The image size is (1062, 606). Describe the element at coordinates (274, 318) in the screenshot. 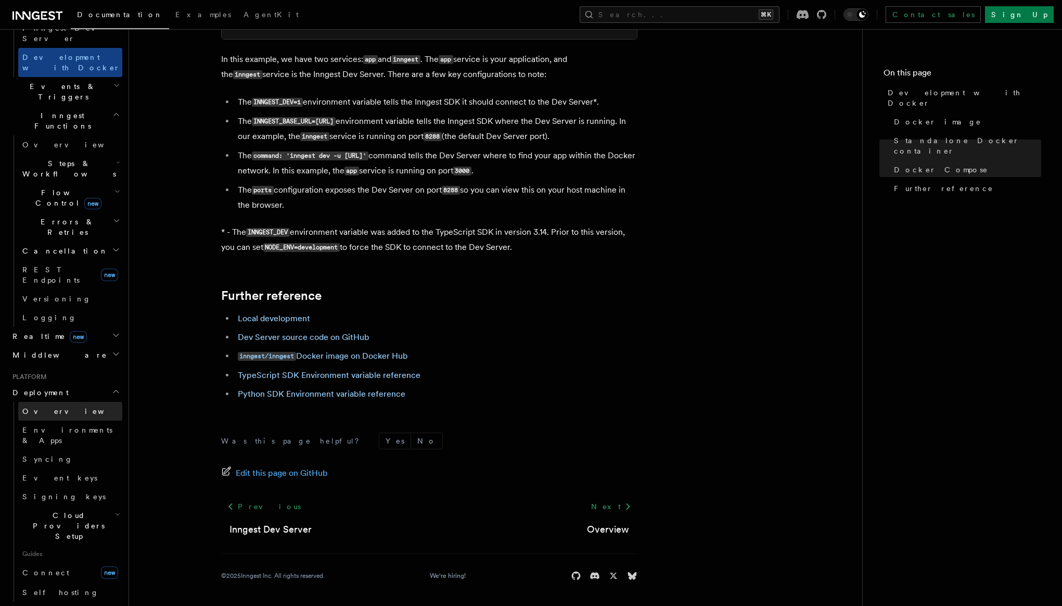

I see `a: Local development` at that location.